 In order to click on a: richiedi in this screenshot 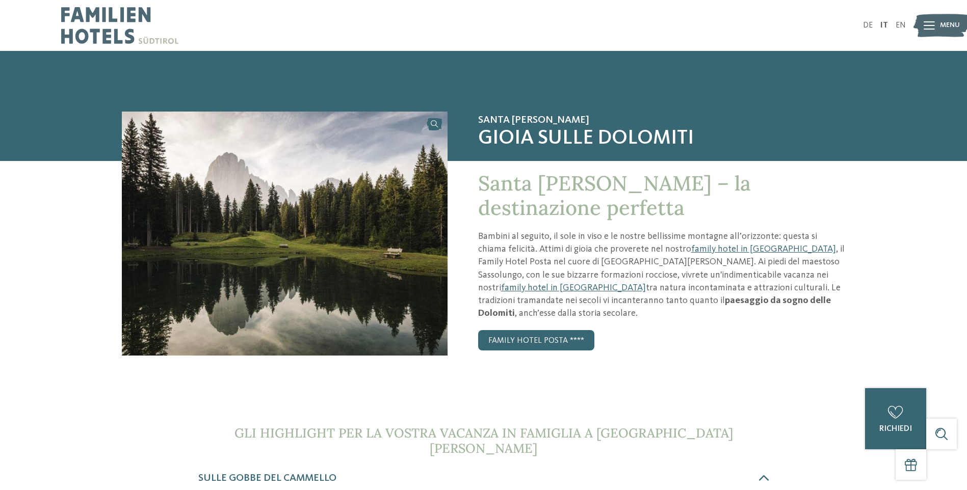, I will do `click(896, 419)`.